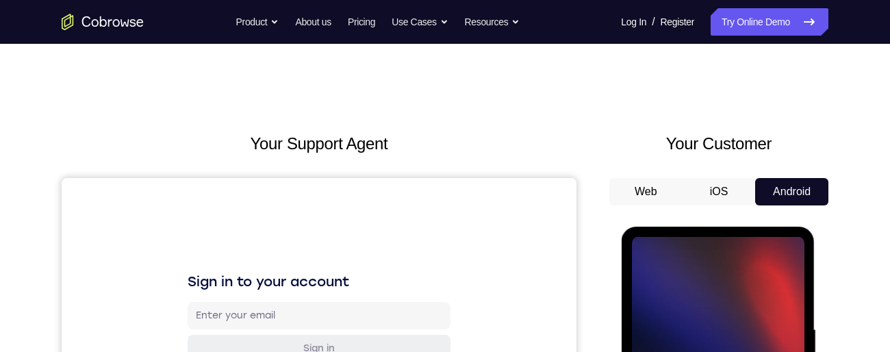 Image resolution: width=890 pixels, height=352 pixels. Describe the element at coordinates (257, 103) in the screenshot. I see `h1: Sign in to your account` at that location.